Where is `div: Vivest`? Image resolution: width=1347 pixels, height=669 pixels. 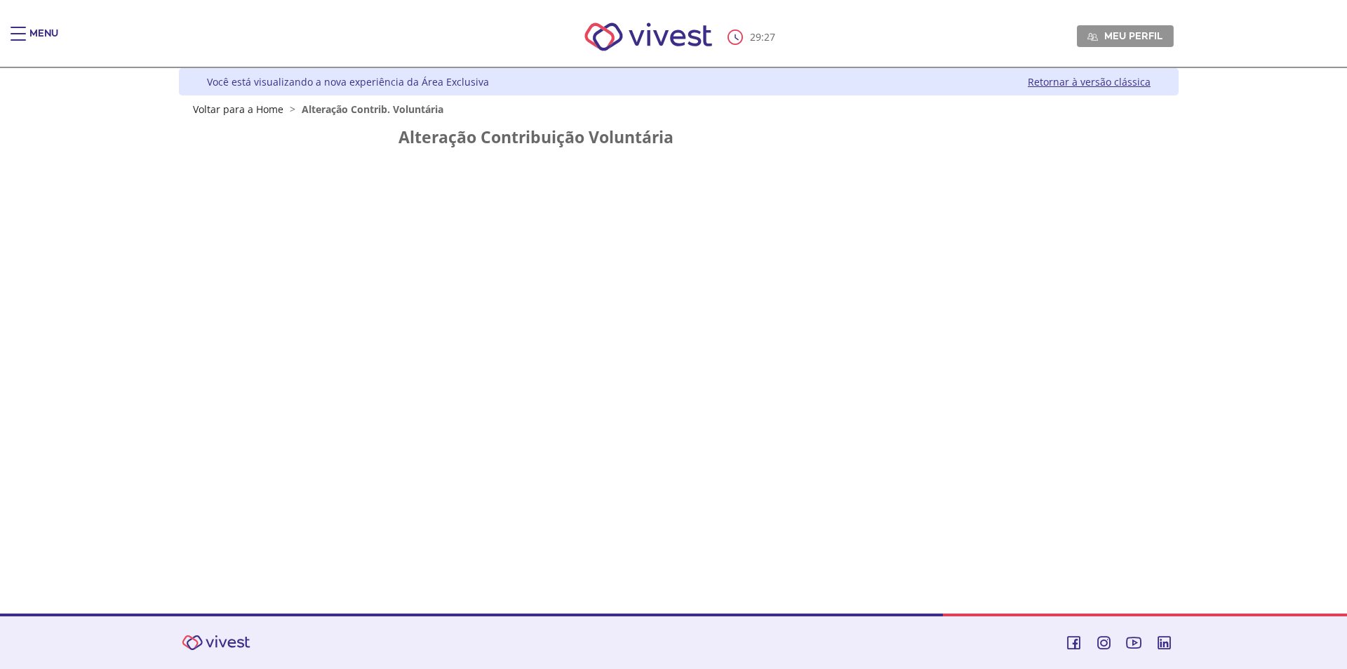 div: Vivest is located at coordinates (673, 340).